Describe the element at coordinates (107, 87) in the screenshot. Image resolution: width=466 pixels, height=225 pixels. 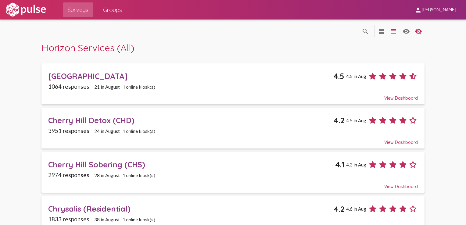
I see `span: 21 in August` at that location.